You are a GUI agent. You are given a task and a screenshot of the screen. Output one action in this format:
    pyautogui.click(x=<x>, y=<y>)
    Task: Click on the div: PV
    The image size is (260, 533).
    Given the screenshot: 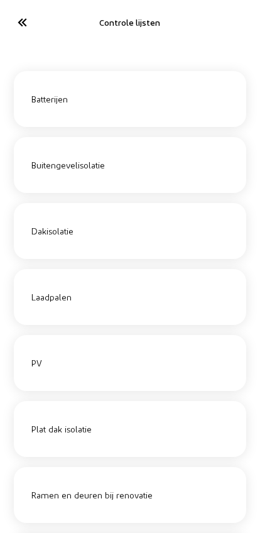 What is the action you would take?
    pyautogui.click(x=130, y=362)
    